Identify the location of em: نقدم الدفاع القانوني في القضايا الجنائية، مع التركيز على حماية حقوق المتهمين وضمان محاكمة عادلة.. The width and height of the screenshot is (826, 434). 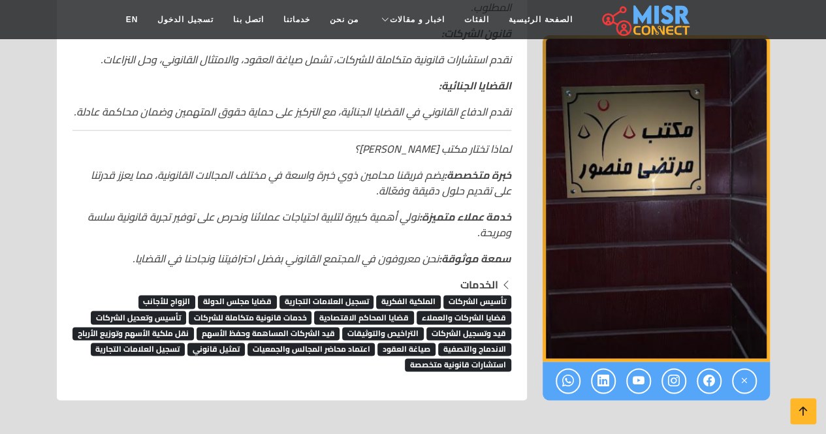
(292, 112).